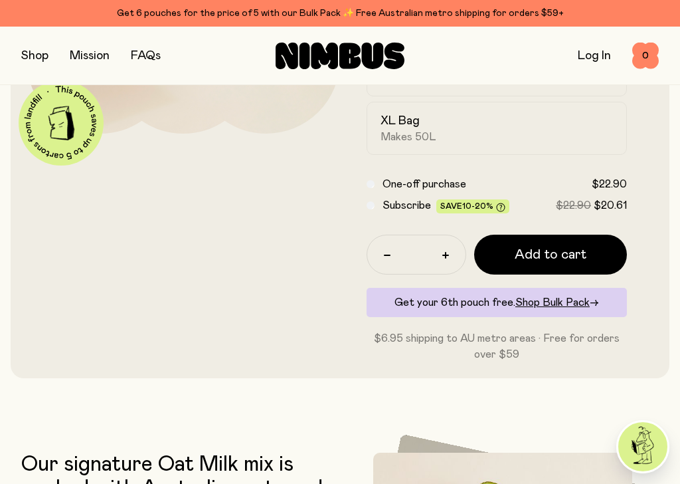 Image resolution: width=680 pixels, height=484 pixels. What do you see at coordinates (646, 56) in the screenshot?
I see `span: 0` at bounding box center [646, 56].